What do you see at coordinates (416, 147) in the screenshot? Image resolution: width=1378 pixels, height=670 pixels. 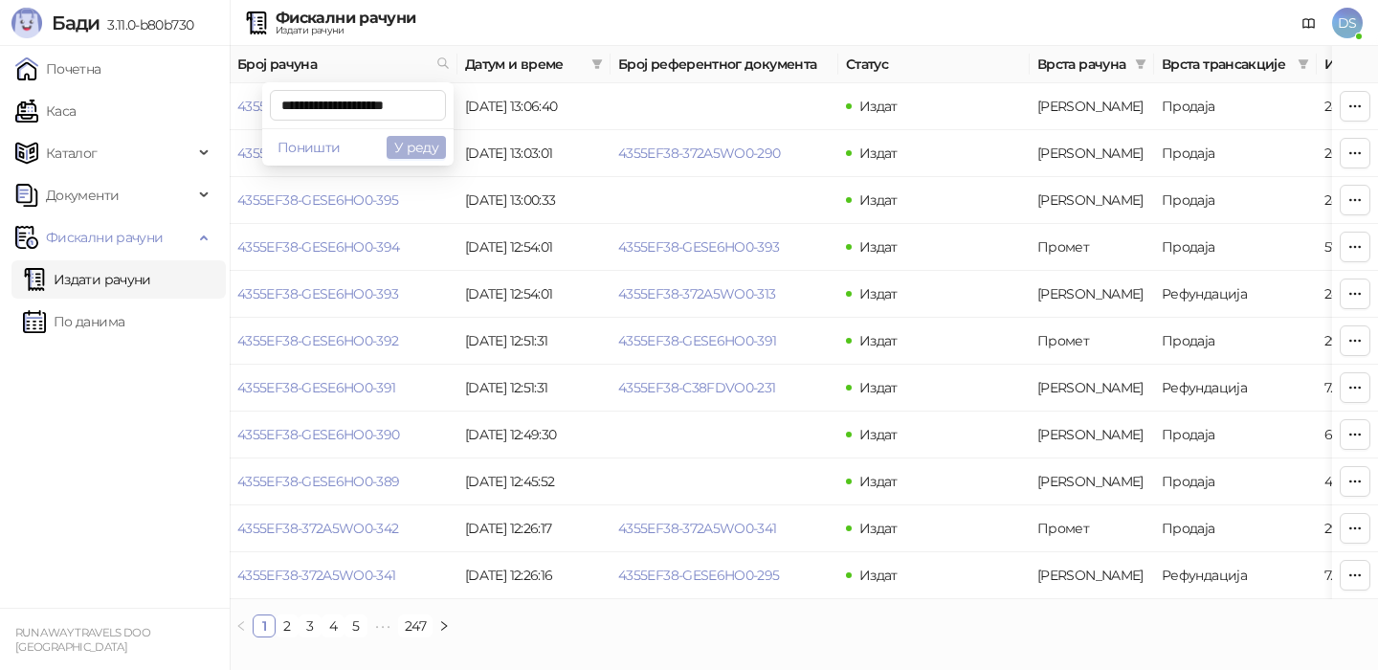 I see `button: У реду` at bounding box center [416, 147].